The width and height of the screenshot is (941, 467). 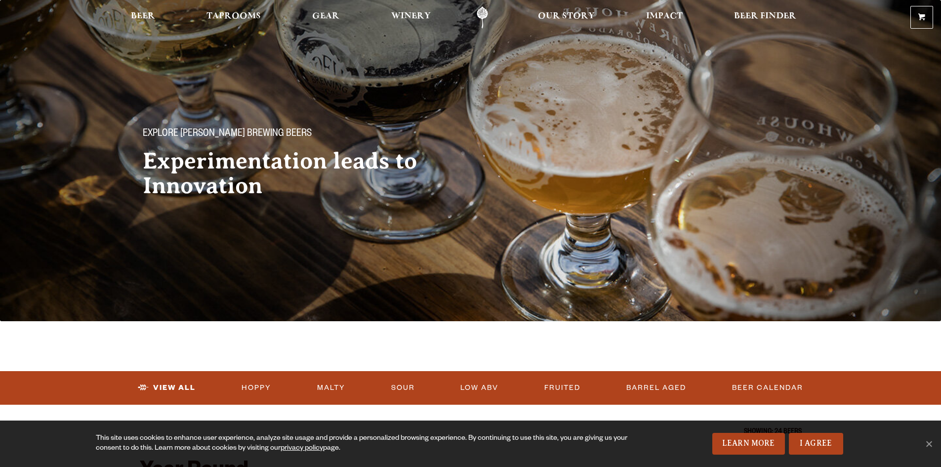 What do you see at coordinates (479, 388) in the screenshot?
I see `a: Low ABV` at bounding box center [479, 388].